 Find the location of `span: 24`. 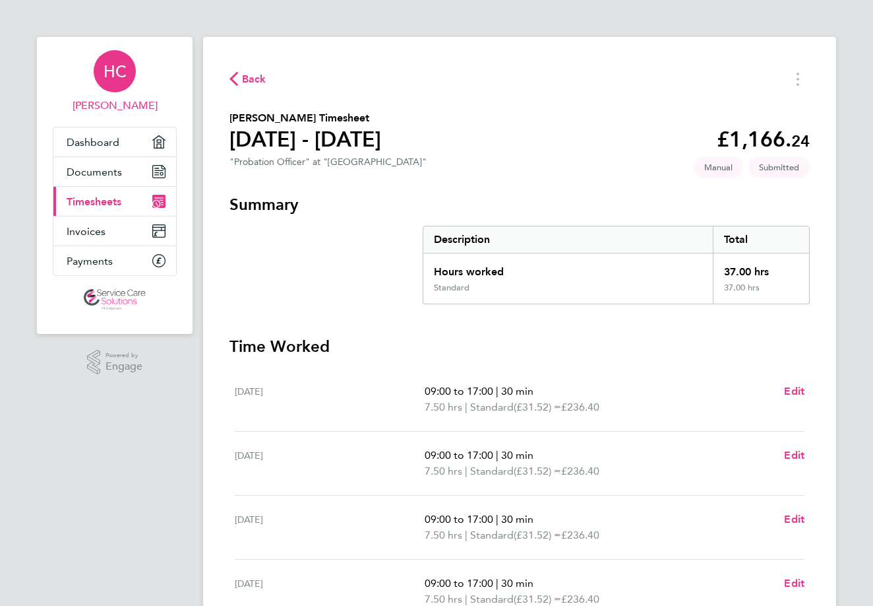

span: 24 is located at coordinates (801, 141).